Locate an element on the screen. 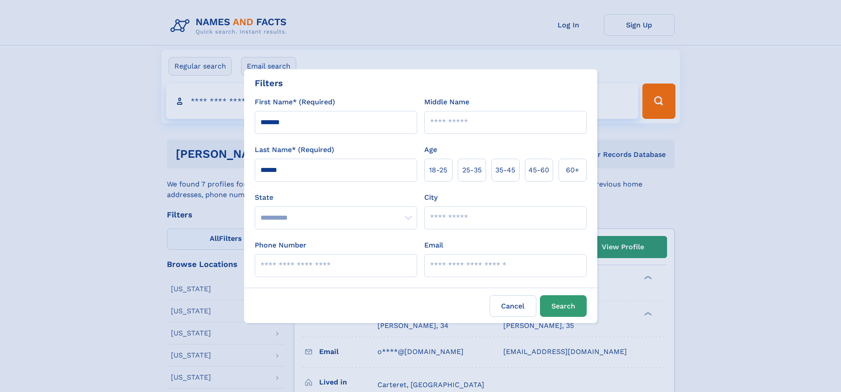 This screenshot has width=841, height=392. span: 25‑35 is located at coordinates (472, 170).